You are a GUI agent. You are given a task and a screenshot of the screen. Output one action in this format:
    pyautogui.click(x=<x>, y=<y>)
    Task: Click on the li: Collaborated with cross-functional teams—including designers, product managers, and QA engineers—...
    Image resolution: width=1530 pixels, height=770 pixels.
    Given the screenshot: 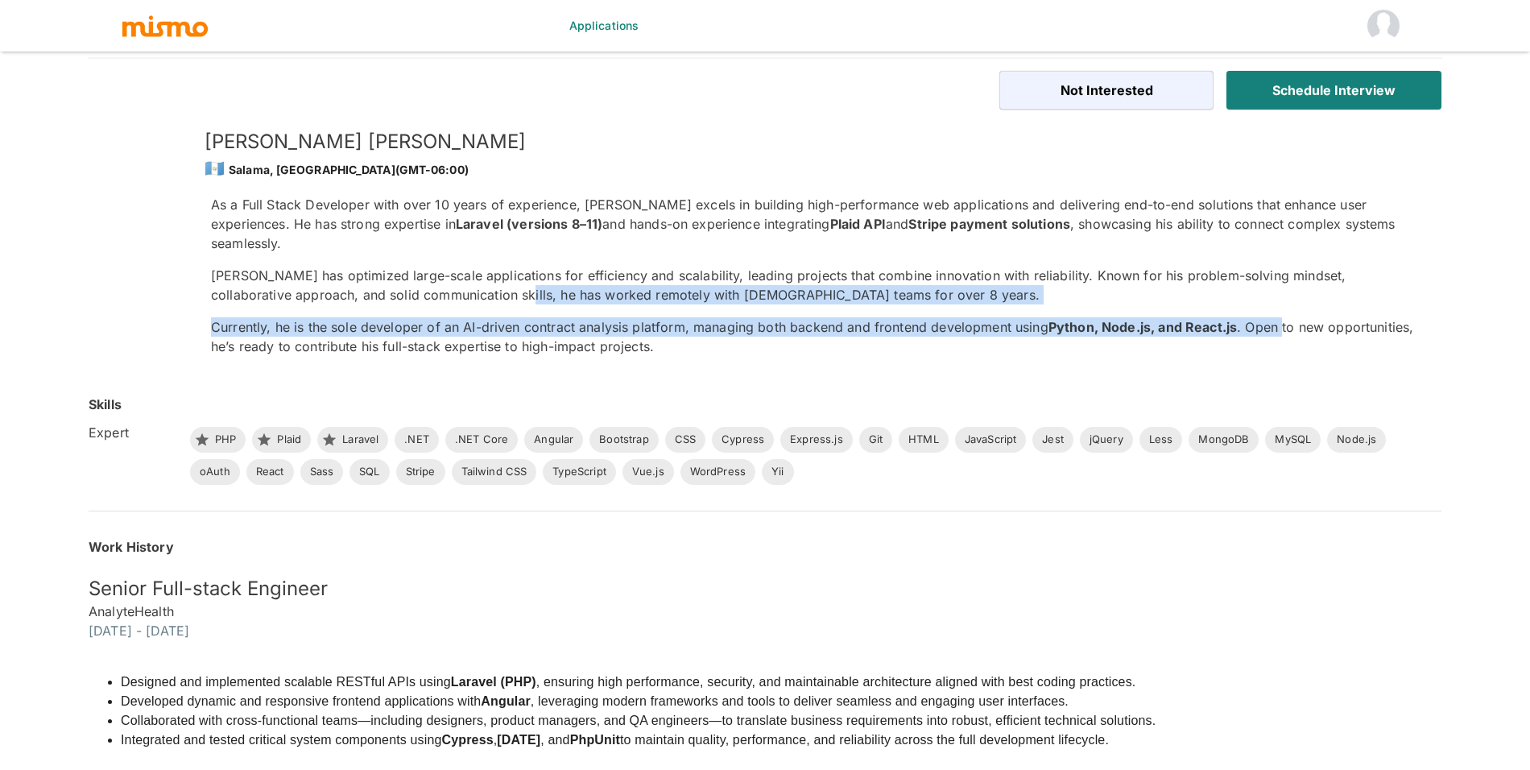 What is the action you would take?
    pyautogui.click(x=638, y=721)
    